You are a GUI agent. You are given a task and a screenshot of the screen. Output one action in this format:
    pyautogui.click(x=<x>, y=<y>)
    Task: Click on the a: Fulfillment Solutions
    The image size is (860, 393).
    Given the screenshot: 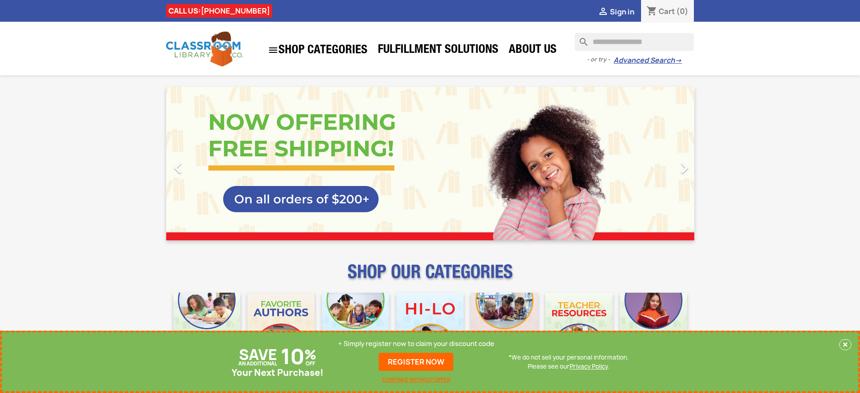 What is the action you would take?
    pyautogui.click(x=438, y=51)
    